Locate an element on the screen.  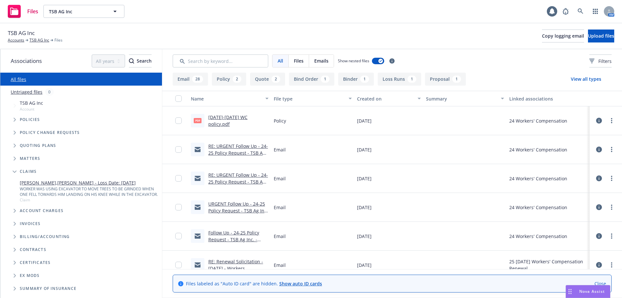
span: Billing/Accounting is located at coordinates (45, 237).